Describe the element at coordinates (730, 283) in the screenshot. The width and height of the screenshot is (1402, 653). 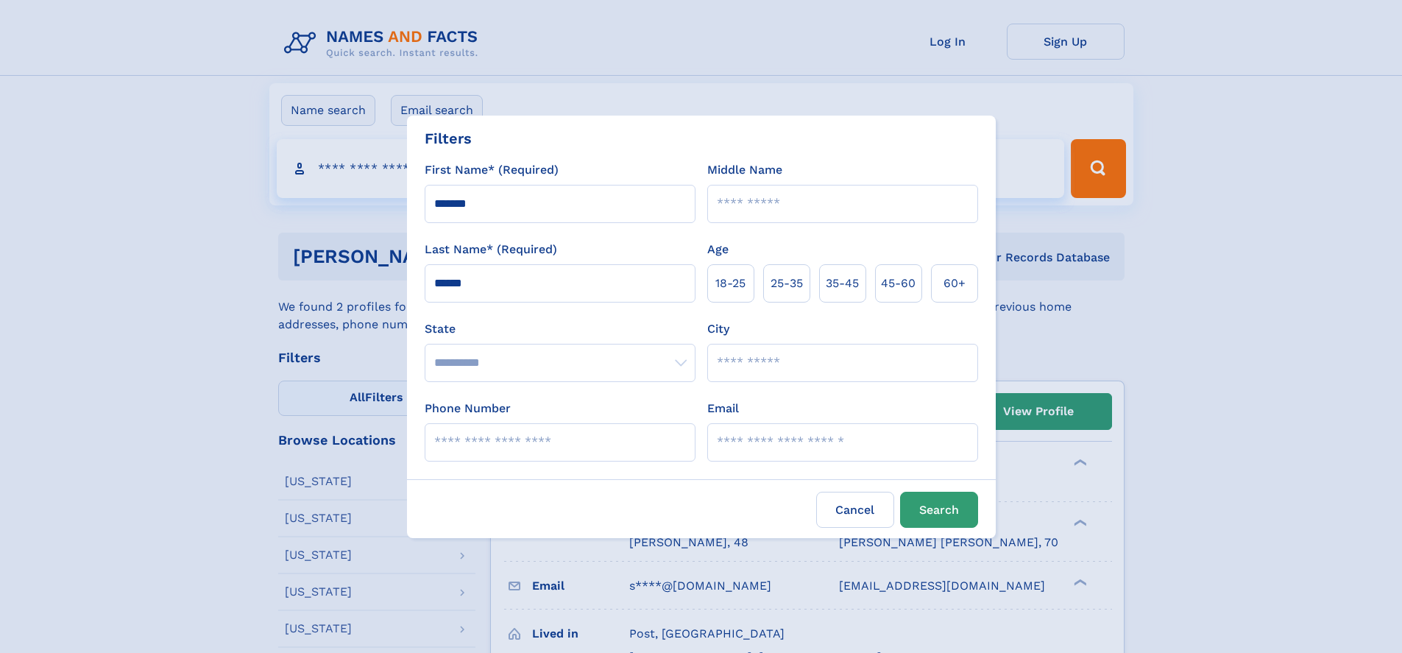
I see `span: 18‑25` at that location.